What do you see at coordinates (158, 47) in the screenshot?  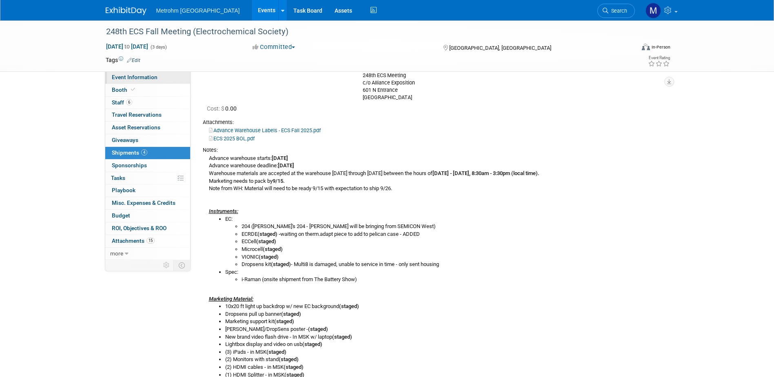 I see `span: (3 days)` at bounding box center [158, 47].